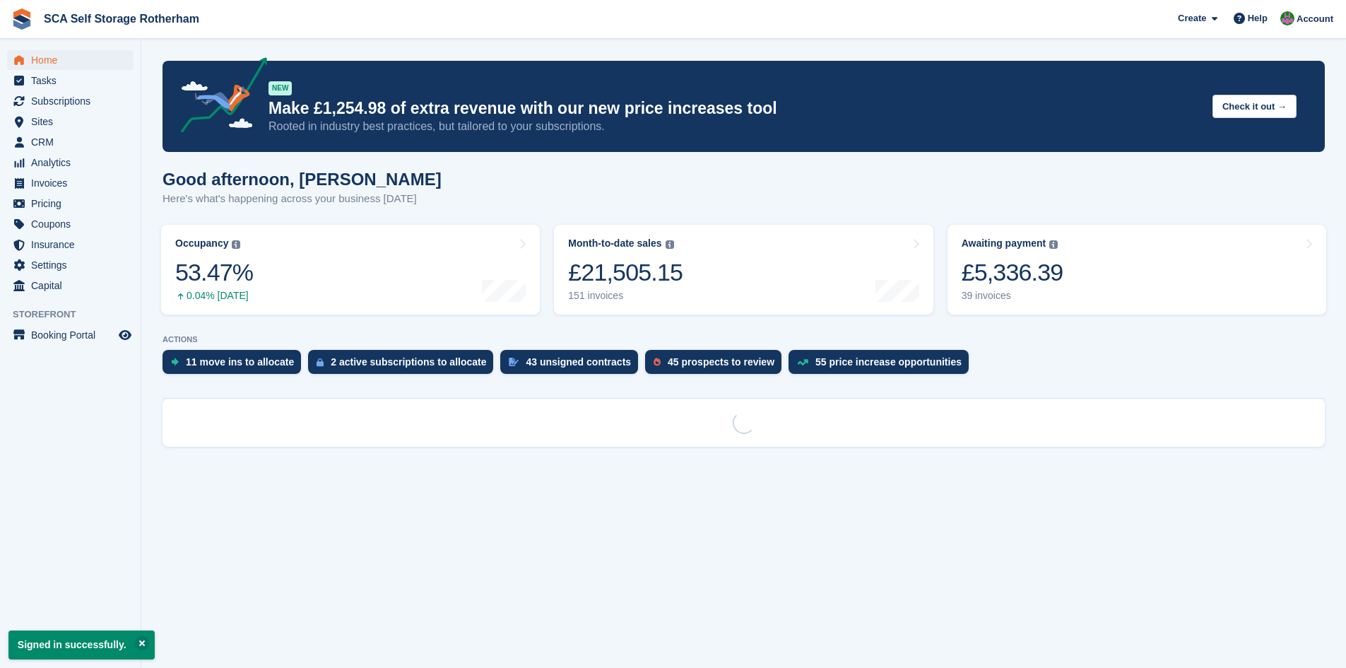 The height and width of the screenshot is (668, 1346). Describe the element at coordinates (73, 244) in the screenshot. I see `span: Insurance` at that location.